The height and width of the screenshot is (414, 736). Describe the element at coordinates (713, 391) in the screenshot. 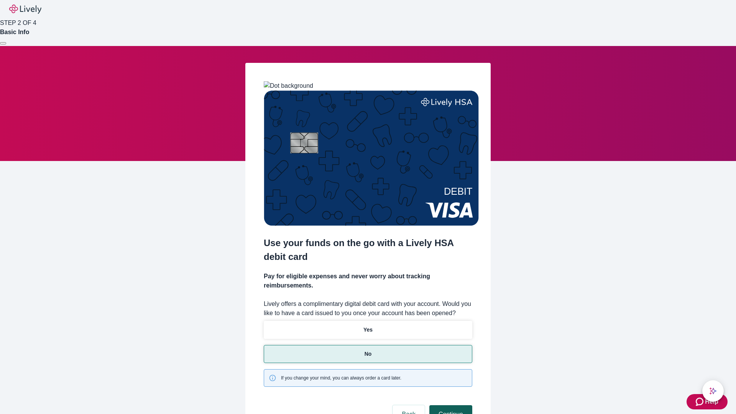

I see `svg: Lively AI Assistant` at that location.